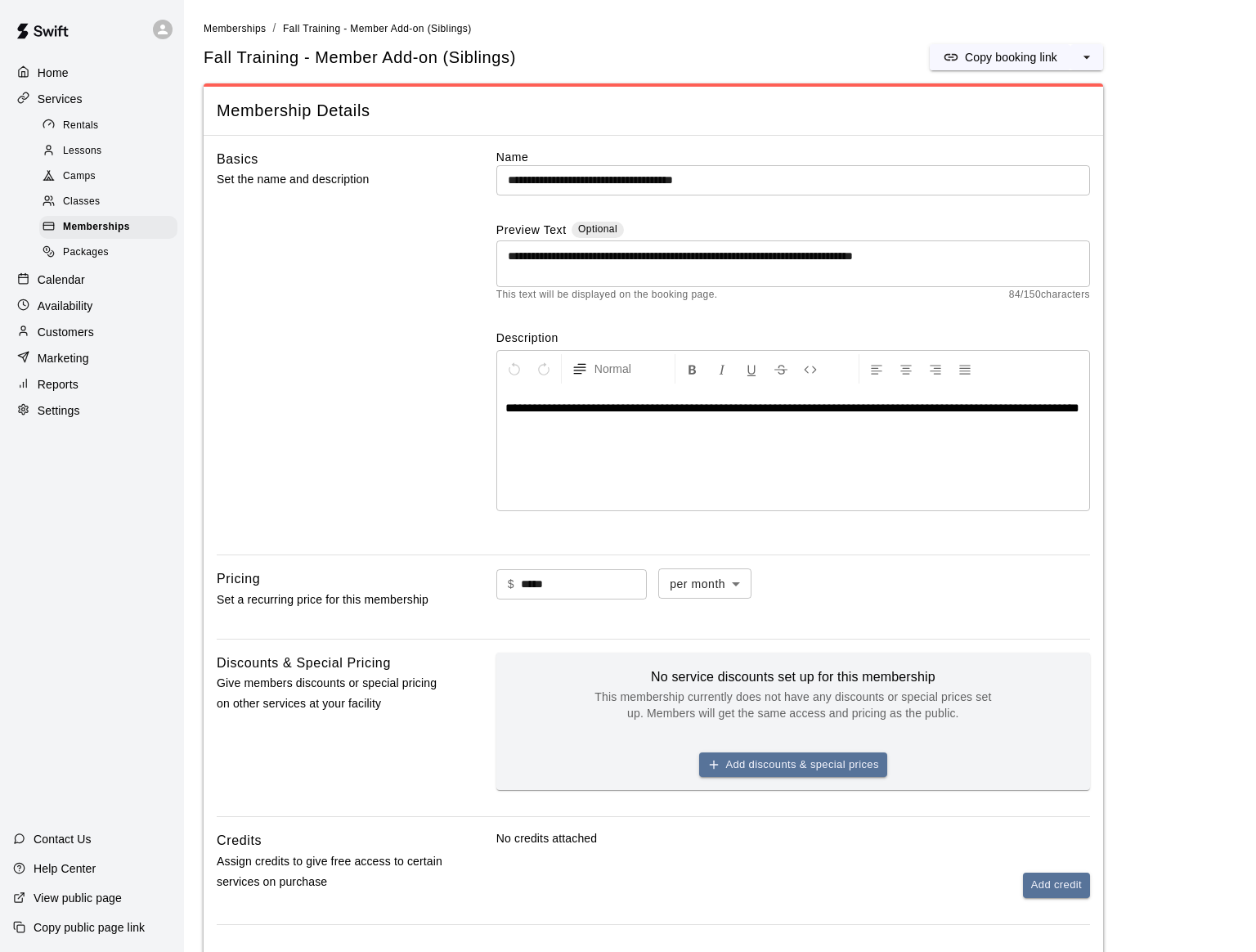  What do you see at coordinates (793, 677) in the screenshot?
I see `h6: No service discounts set up for this membership` at bounding box center [793, 677].